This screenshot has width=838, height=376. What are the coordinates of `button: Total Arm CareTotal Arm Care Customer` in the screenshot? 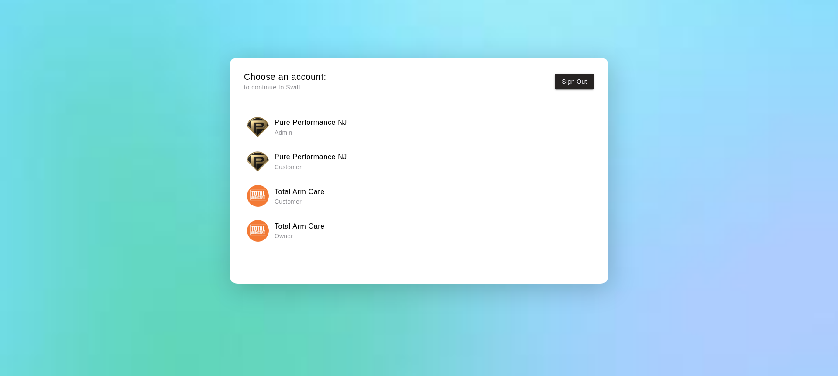 It's located at (419, 196).